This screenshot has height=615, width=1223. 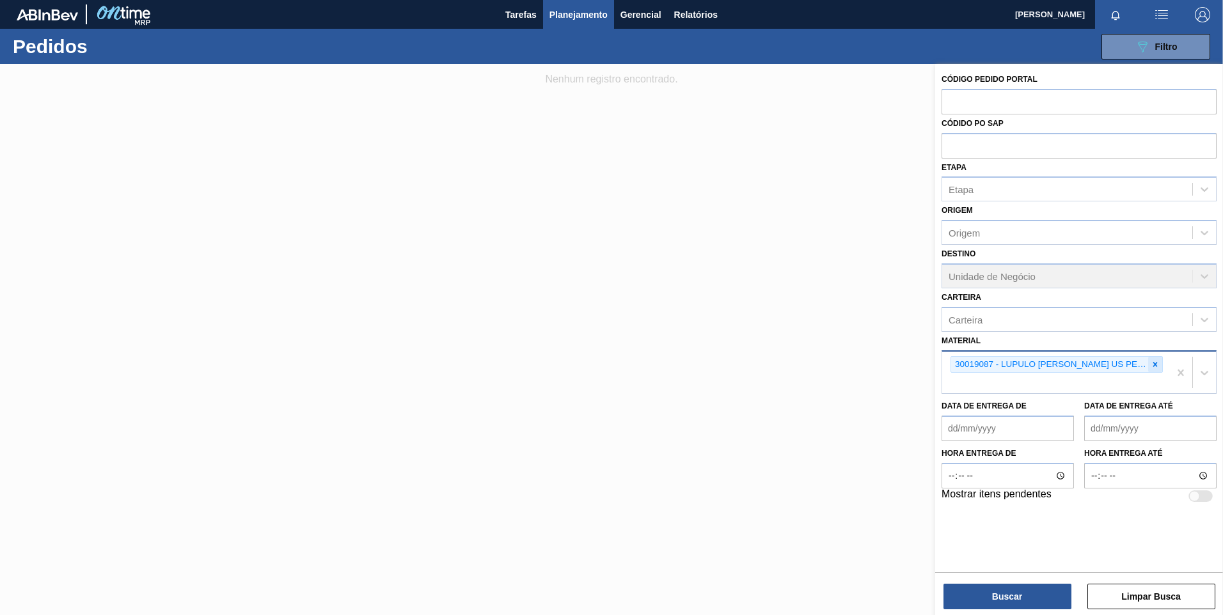 I want to click on span: Relatórios, so click(x=696, y=15).